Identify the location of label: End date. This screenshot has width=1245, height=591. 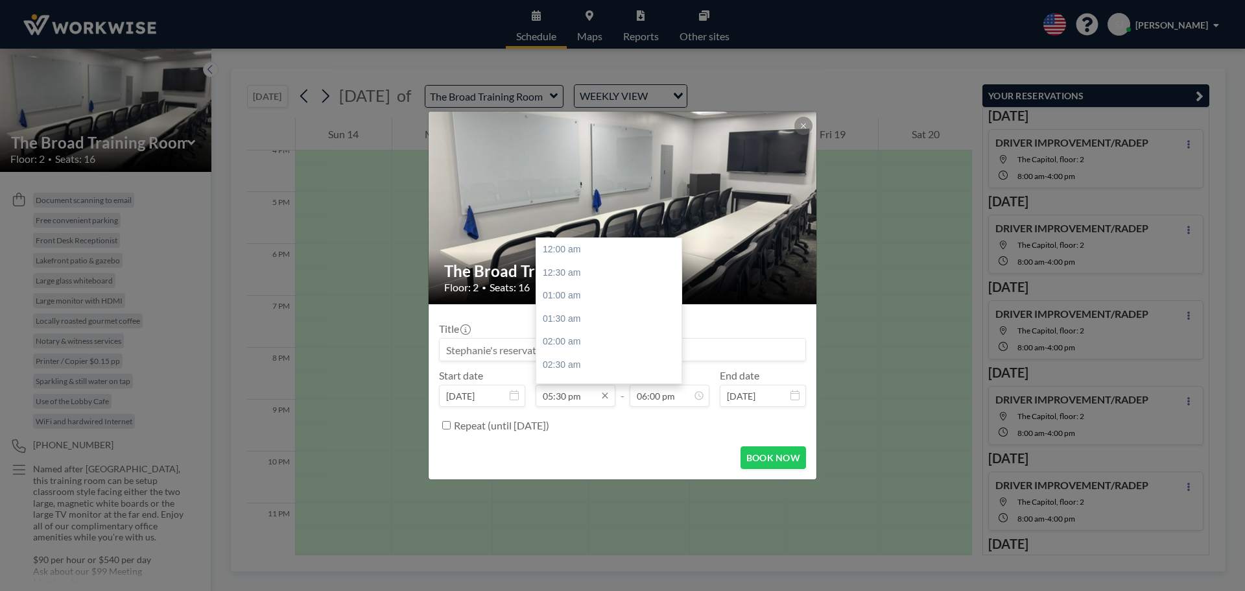
(739, 375).